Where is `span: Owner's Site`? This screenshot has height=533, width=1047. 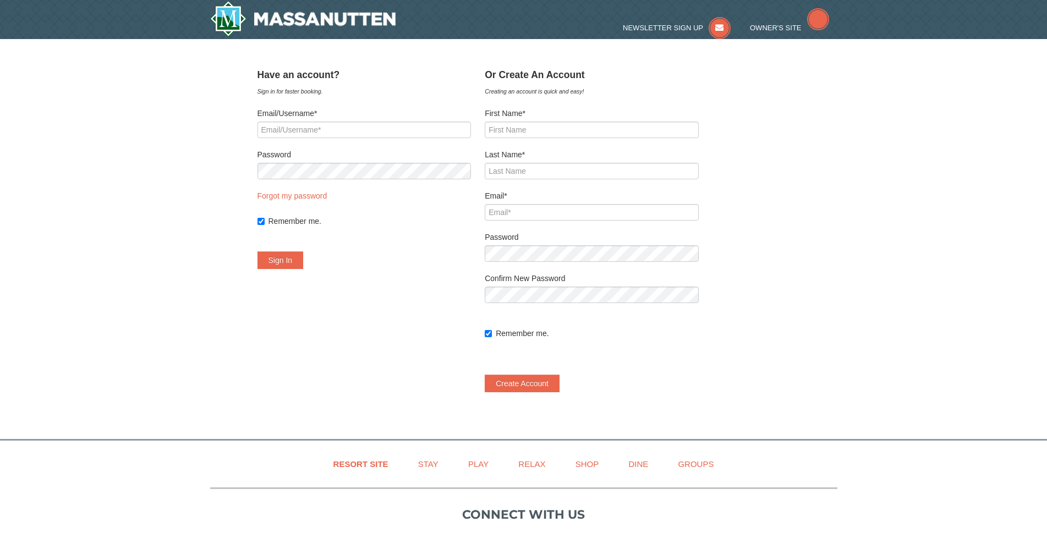 span: Owner's Site is located at coordinates (776, 28).